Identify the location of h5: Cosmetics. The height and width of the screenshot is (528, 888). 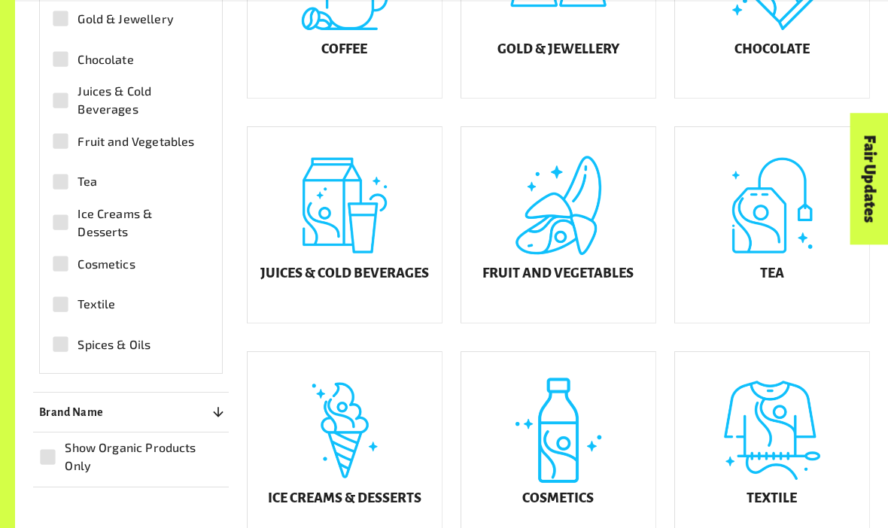
(558, 499).